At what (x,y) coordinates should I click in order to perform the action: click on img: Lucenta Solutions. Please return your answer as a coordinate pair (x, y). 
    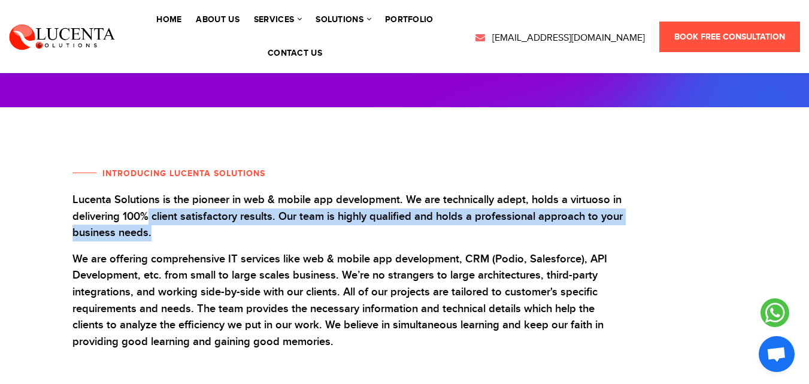
    Looking at the image, I should click on (62, 37).